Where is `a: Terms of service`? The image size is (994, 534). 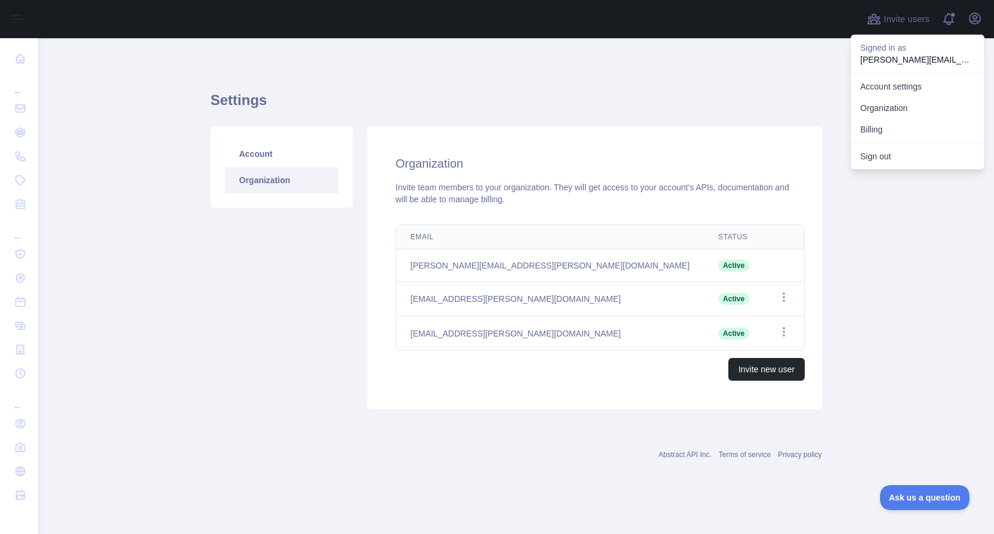 a: Terms of service is located at coordinates (744, 455).